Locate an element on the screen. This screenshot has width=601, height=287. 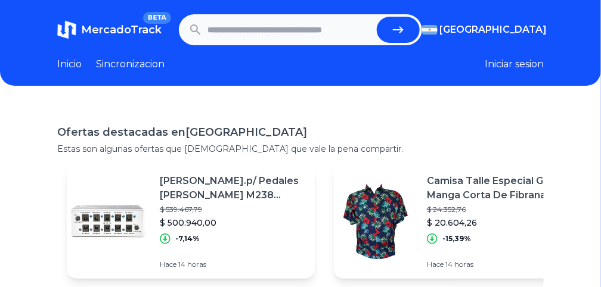
p: -7,14% is located at coordinates (187, 239).